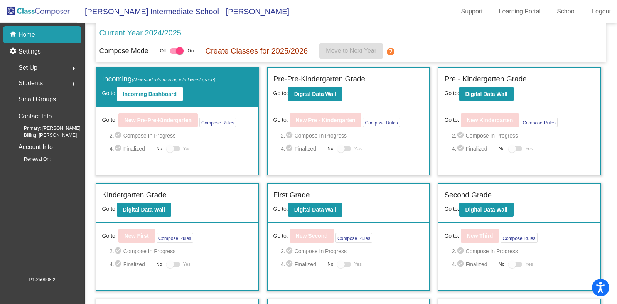  Describe the element at coordinates (480, 236) in the screenshot. I see `b: New Third` at that location.